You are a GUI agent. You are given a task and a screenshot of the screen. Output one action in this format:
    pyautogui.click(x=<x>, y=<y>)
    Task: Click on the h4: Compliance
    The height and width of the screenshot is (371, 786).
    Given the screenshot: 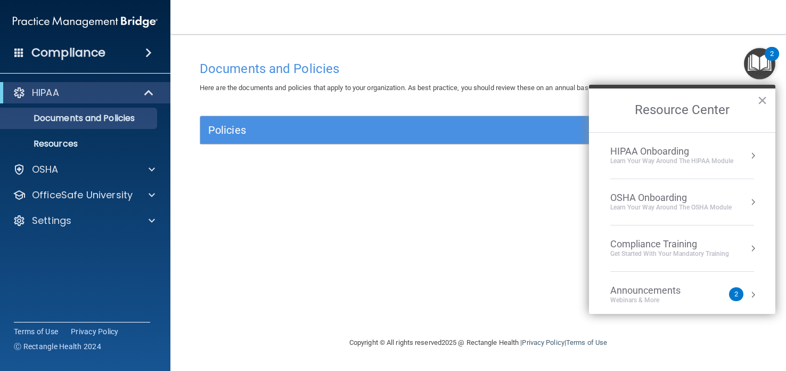 What is the action you would take?
    pyautogui.click(x=68, y=53)
    